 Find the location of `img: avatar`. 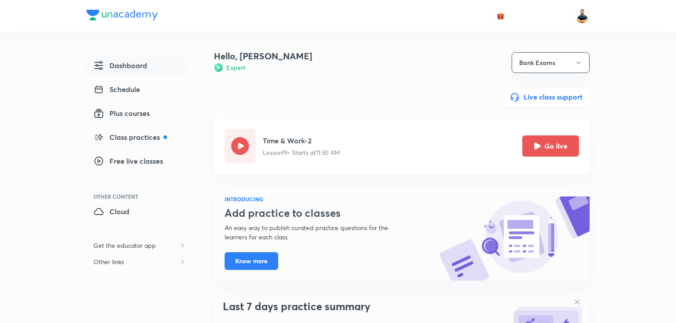

img: avatar is located at coordinates (500, 16).